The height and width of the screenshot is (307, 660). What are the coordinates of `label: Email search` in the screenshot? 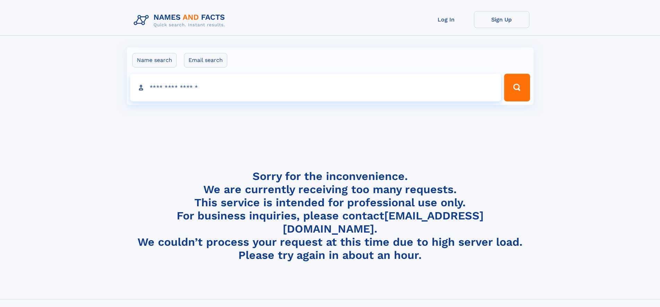 It's located at (205, 60).